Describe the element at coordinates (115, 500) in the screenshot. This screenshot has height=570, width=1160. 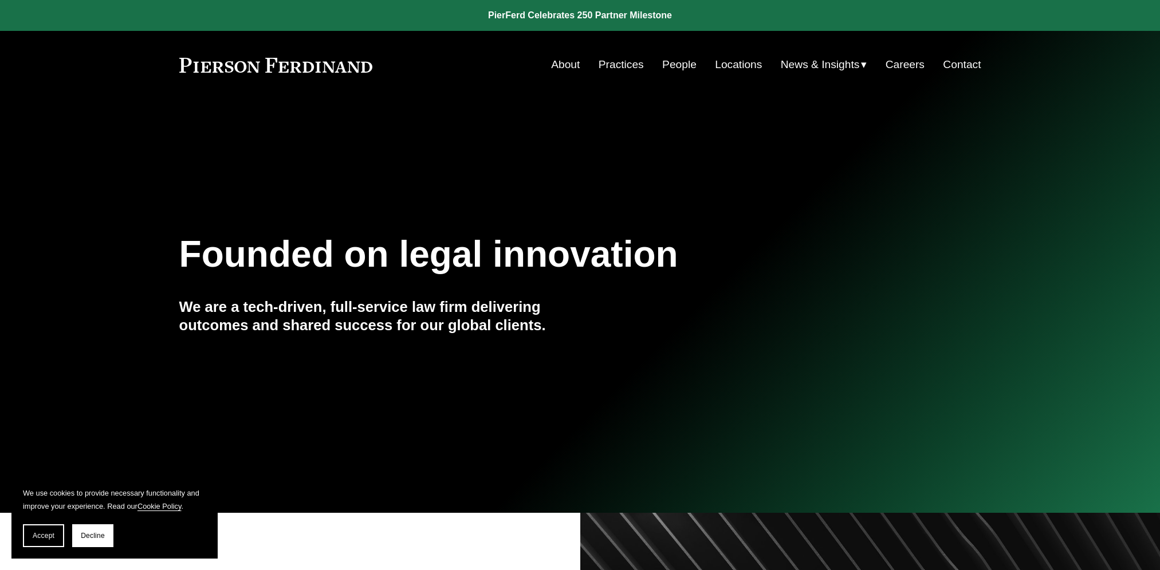
I see `p: We use cookies to provide necessary functionality and improve your experience. Read our .` at that location.